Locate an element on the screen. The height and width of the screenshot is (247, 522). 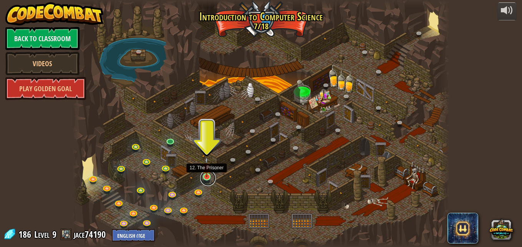
a: Videos is located at coordinates (42, 63).